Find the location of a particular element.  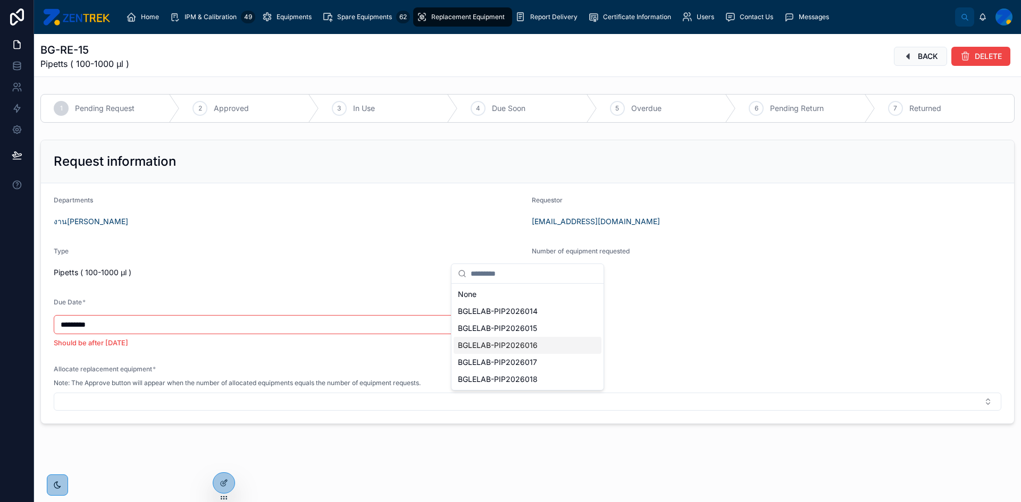

h1: BG-RE-15 is located at coordinates (85, 50).